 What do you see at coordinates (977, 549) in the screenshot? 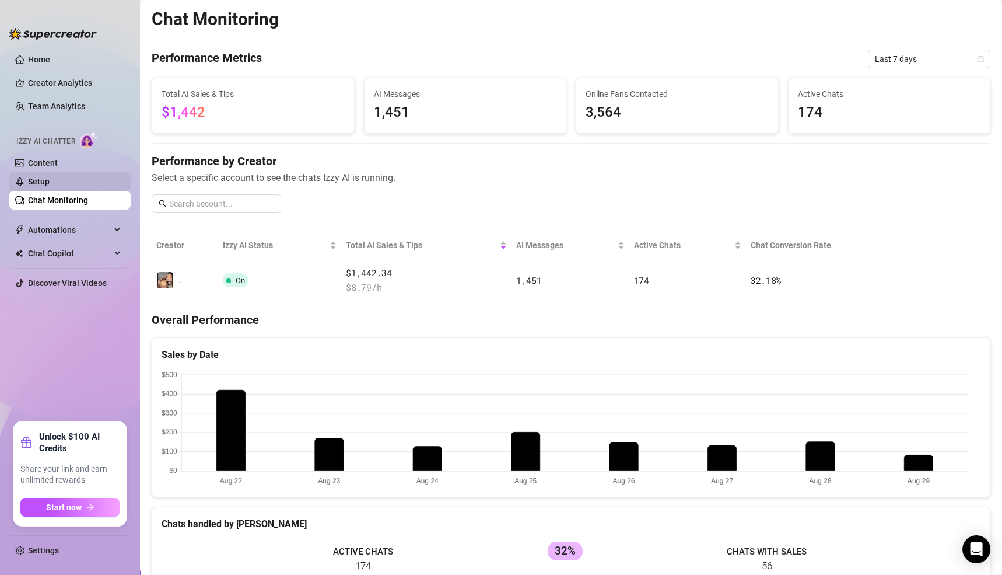
I see `div: Open Intercom Messenger` at bounding box center [977, 549].